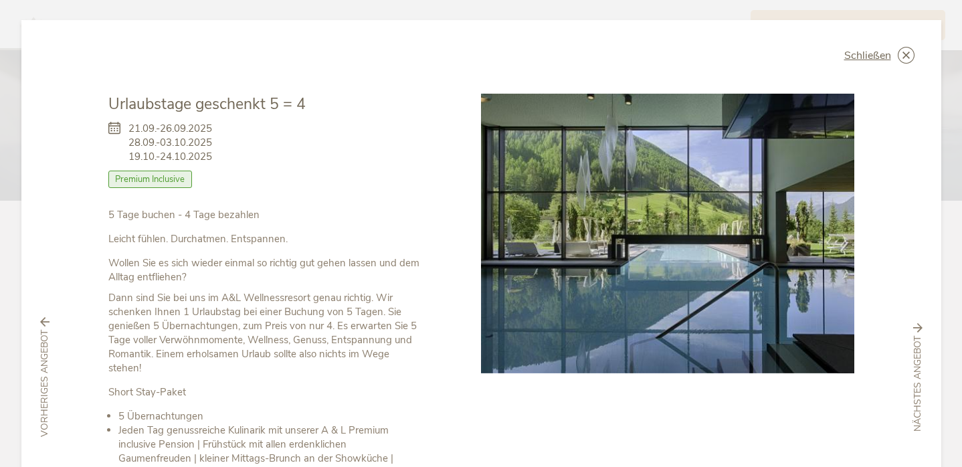 The height and width of the screenshot is (467, 962). I want to click on span: vorheriges Angebot, so click(45, 384).